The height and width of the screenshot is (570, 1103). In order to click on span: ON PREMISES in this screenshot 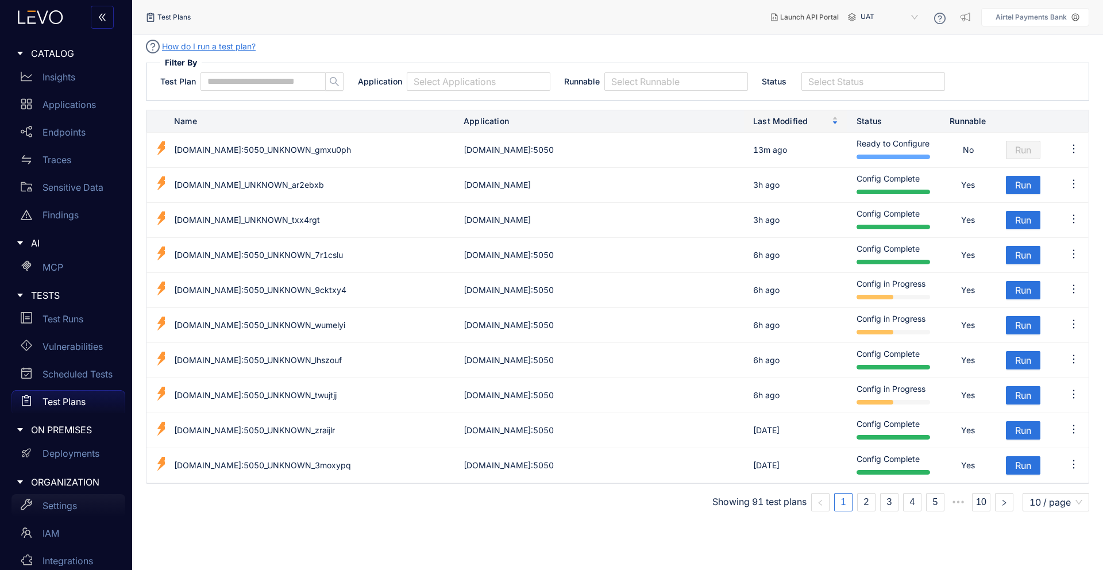, I will do `click(74, 430)`.